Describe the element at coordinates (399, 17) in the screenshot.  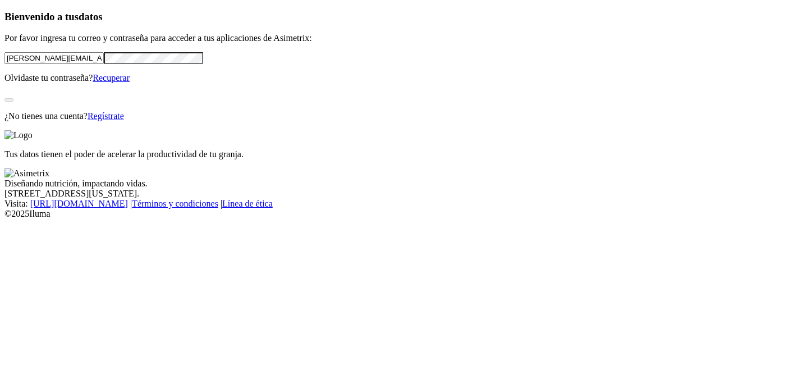
I see `h3: Bienvenido a tus` at that location.